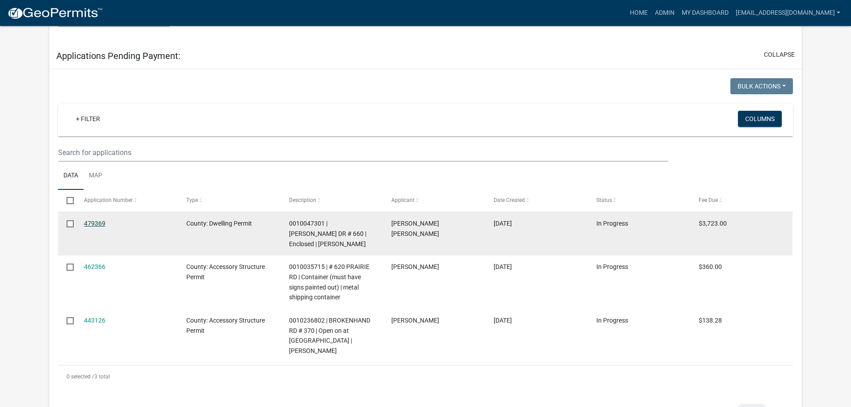 This screenshot has height=407, width=851. What do you see at coordinates (192, 200) in the screenshot?
I see `span: Type` at bounding box center [192, 200].